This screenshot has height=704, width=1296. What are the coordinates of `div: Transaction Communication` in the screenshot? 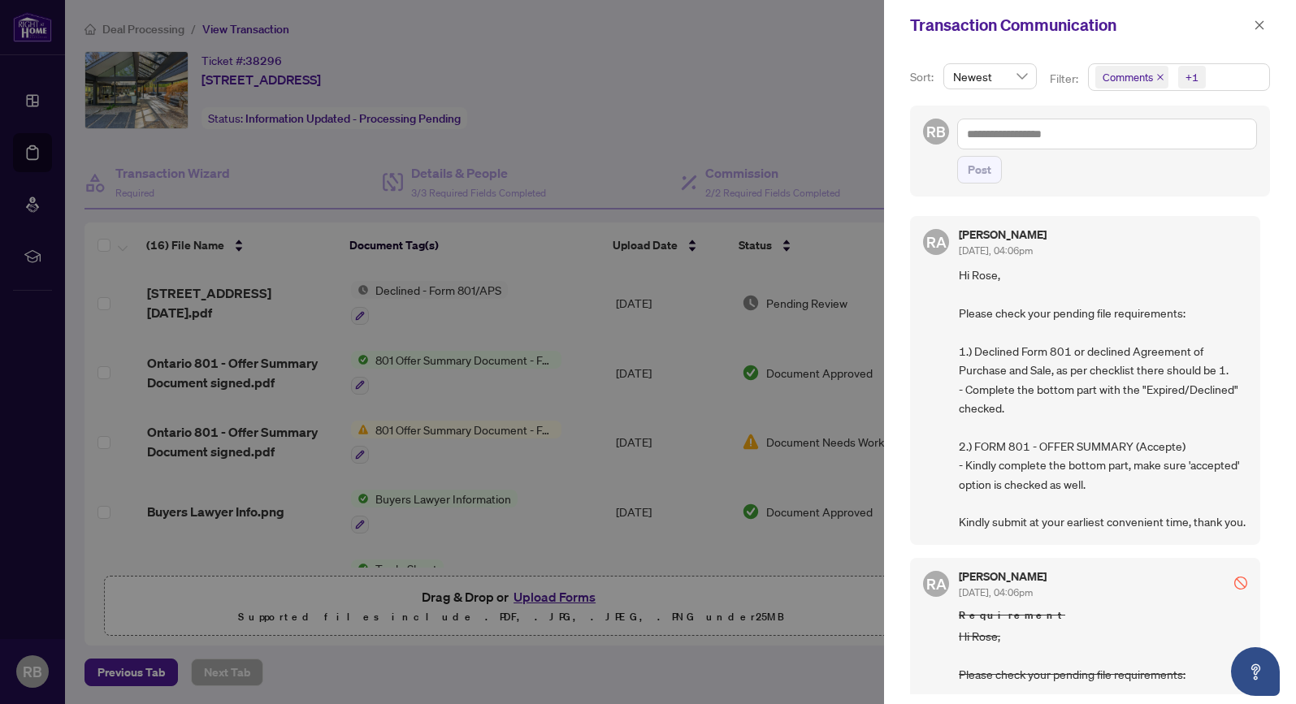 It's located at (1079, 25).